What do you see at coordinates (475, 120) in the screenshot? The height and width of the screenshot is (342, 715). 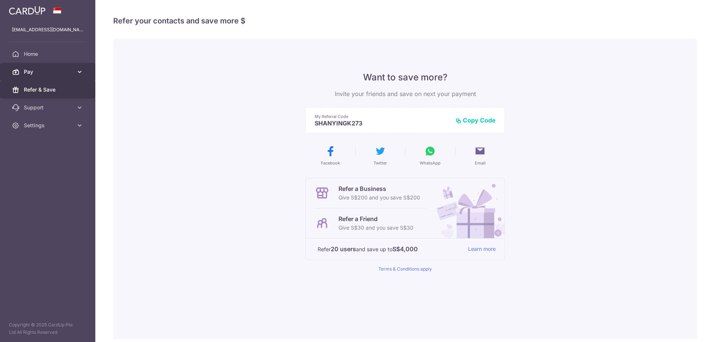 I see `button: Copy Code` at bounding box center [475, 120].